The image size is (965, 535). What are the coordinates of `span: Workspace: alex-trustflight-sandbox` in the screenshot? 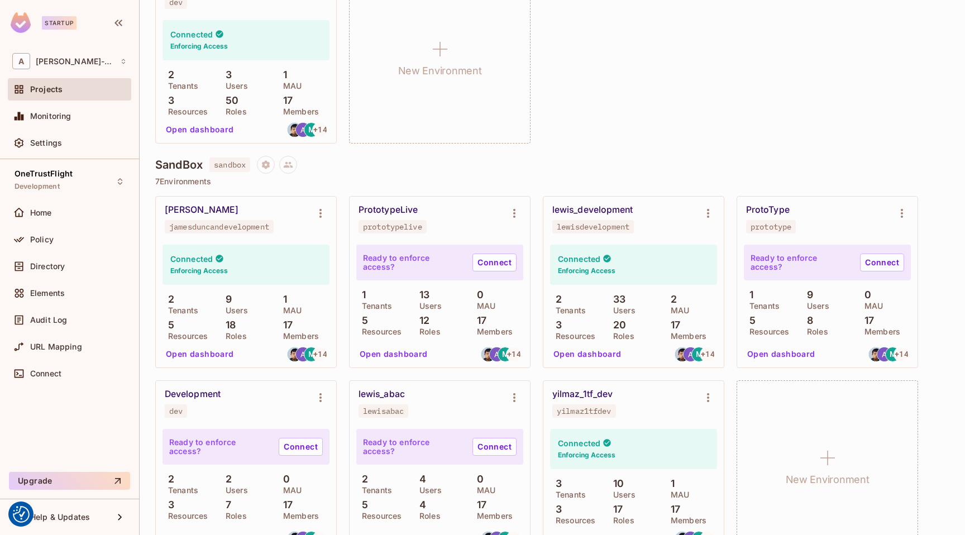 It's located at (75, 61).